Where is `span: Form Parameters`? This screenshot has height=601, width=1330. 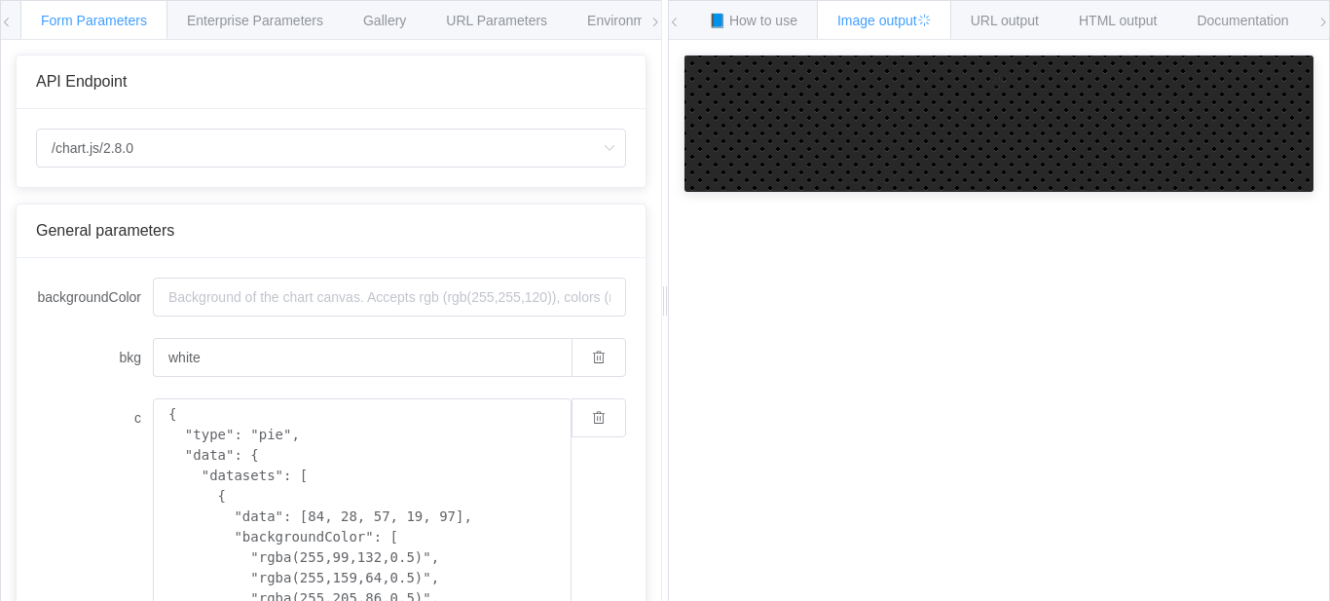
span: Form Parameters is located at coordinates (93, 20).